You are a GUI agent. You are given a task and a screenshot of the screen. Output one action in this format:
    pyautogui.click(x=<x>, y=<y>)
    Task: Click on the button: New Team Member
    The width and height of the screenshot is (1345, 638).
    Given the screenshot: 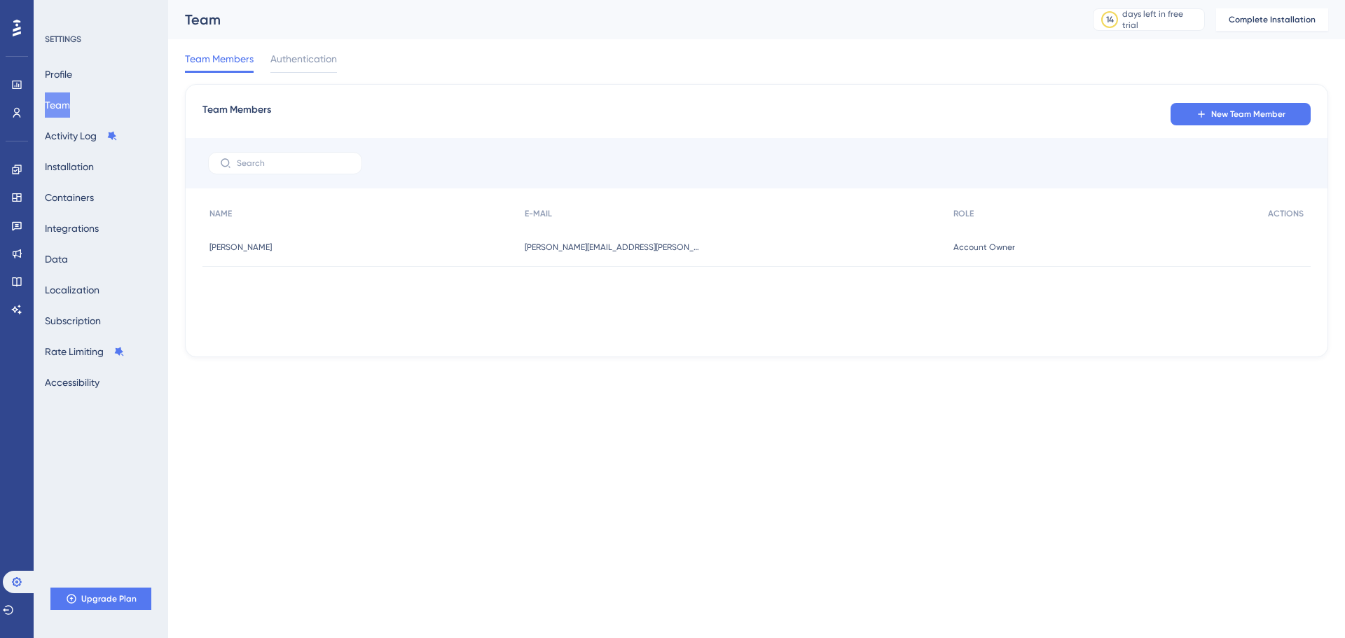 What is the action you would take?
    pyautogui.click(x=1240, y=114)
    